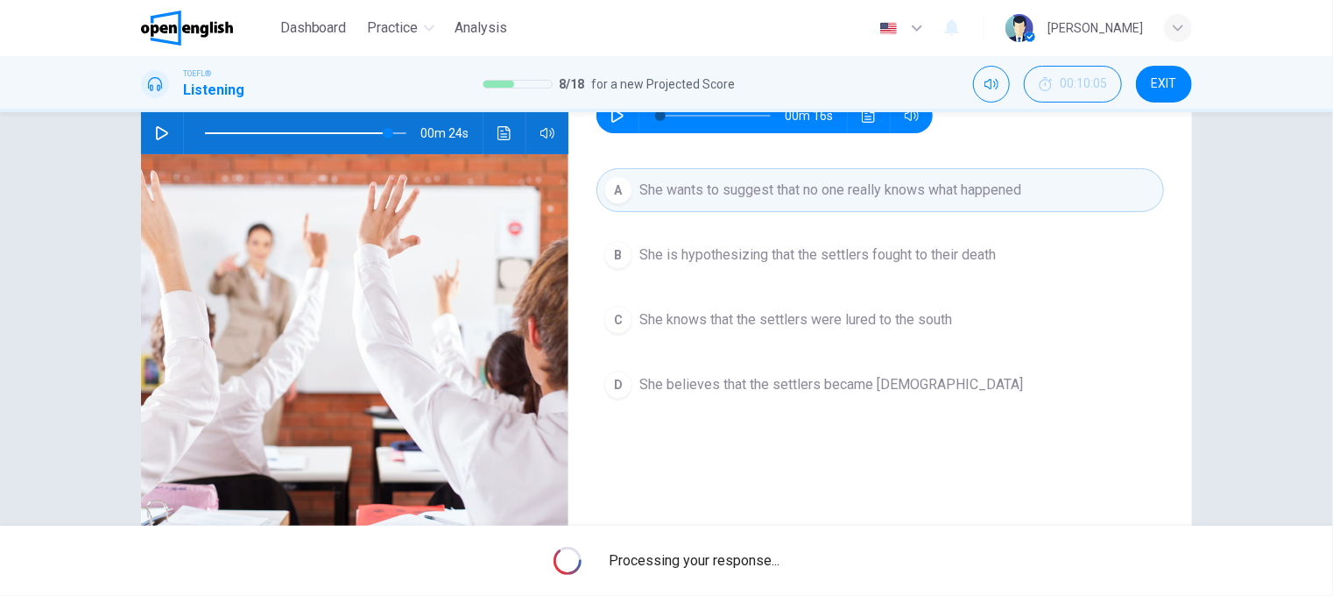 The image size is (1333, 596). Describe the element at coordinates (572, 84) in the screenshot. I see `span: 8 / 18` at that location.